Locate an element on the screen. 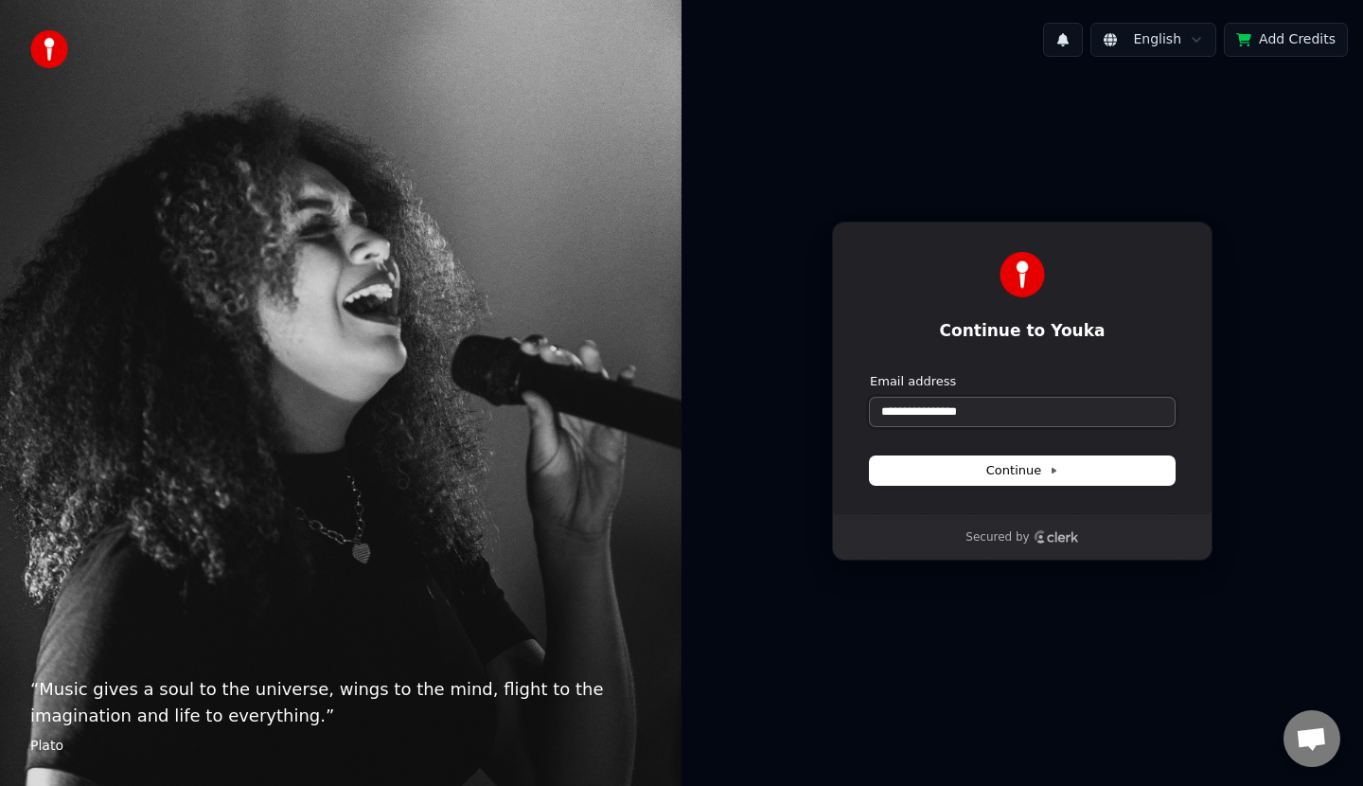 Image resolution: width=1363 pixels, height=786 pixels. button: Continue is located at coordinates (1022, 470).